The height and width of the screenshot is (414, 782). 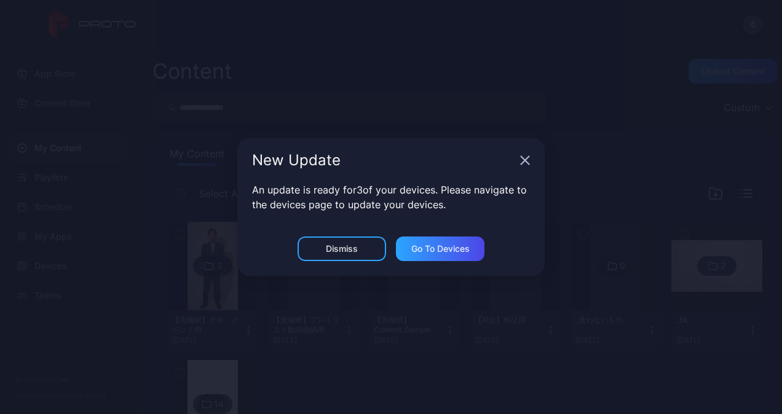 What do you see at coordinates (342, 249) in the screenshot?
I see `button: Dismiss` at bounding box center [342, 249].